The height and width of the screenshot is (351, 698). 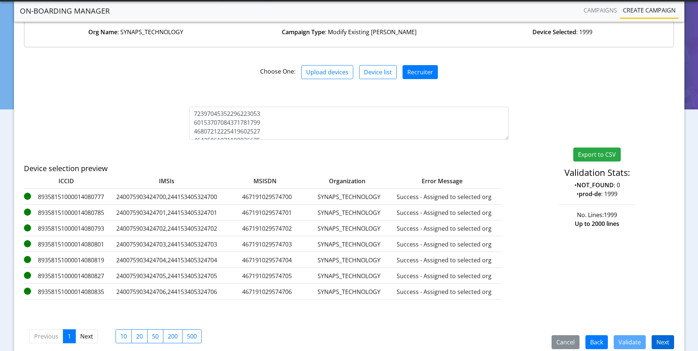 What do you see at coordinates (86, 336) in the screenshot?
I see `a: Next` at bounding box center [86, 336].